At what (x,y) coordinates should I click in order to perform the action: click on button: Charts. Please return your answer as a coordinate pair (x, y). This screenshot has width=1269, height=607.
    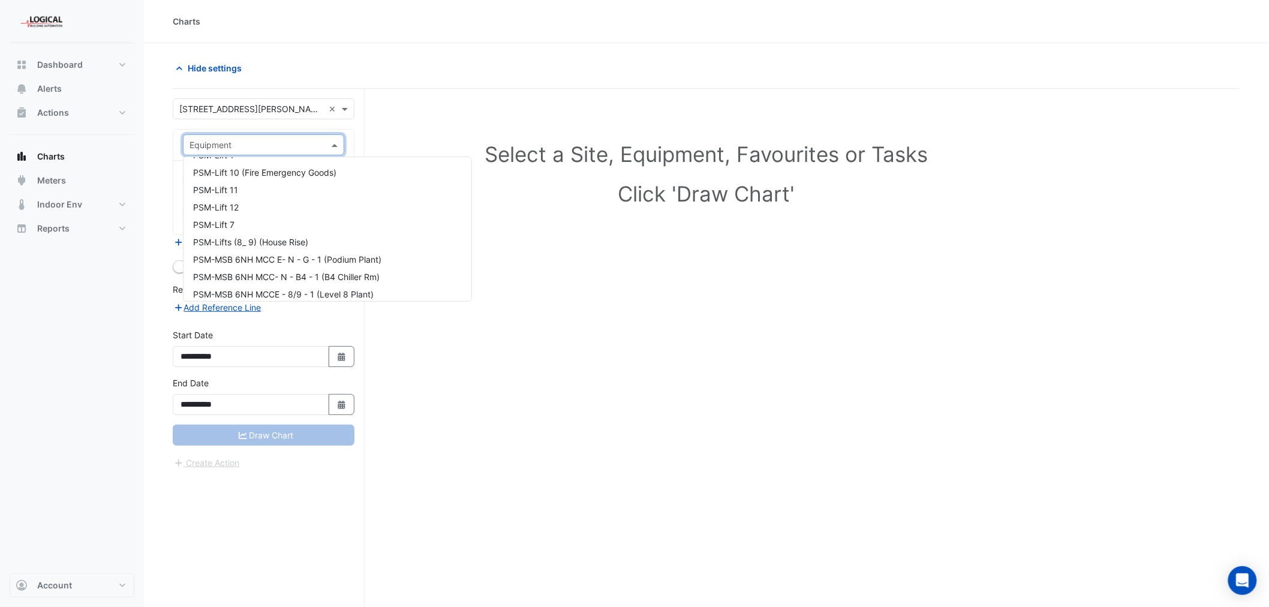
    Looking at the image, I should click on (72, 157).